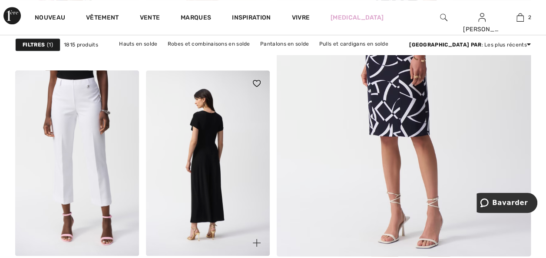 The image size is (546, 258). Describe the element at coordinates (207, 163) in the screenshot. I see `a: Combinaison drapée formelle style 251043. Noir` at that location.